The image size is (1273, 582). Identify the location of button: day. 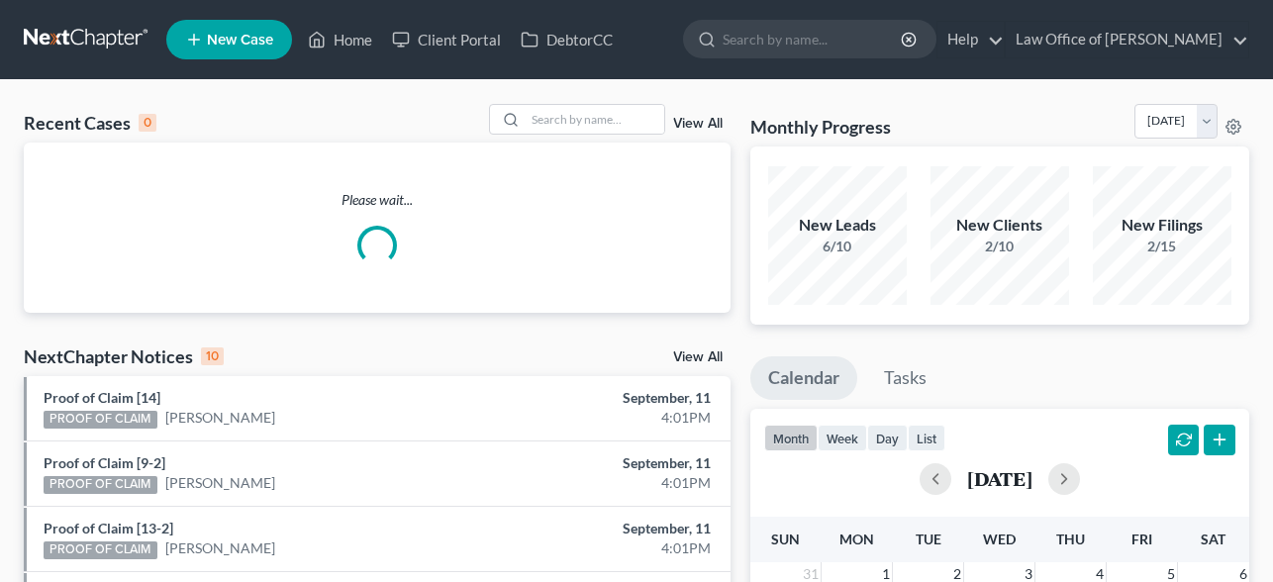
(887, 438).